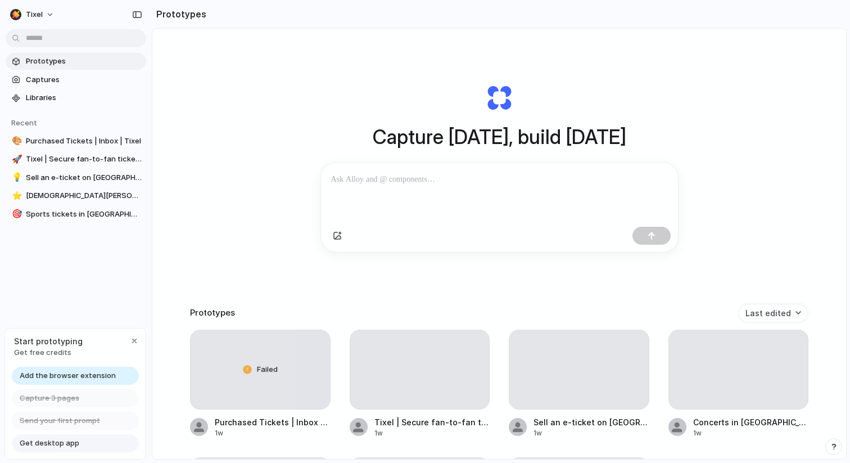 Image resolution: width=850 pixels, height=463 pixels. I want to click on a: Libraries, so click(76, 98).